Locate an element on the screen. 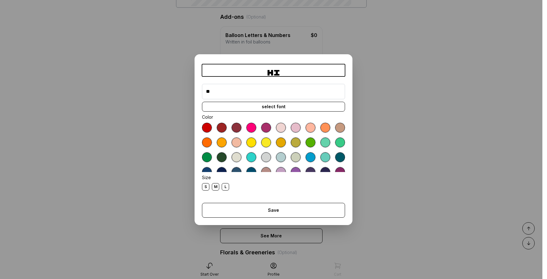 The height and width of the screenshot is (279, 547). div: Color is located at coordinates (273, 117).